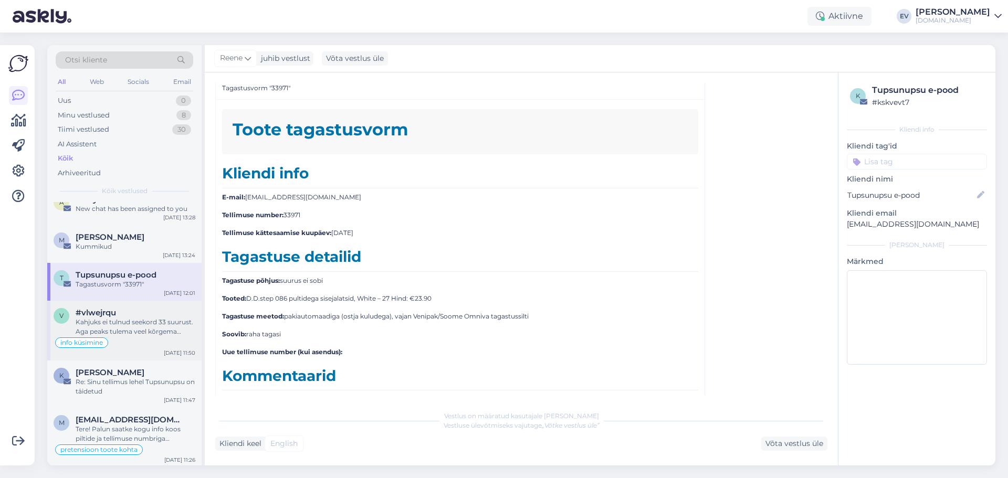  Describe the element at coordinates (460, 176) in the screenshot. I see `h3: Kliendi info` at that location.